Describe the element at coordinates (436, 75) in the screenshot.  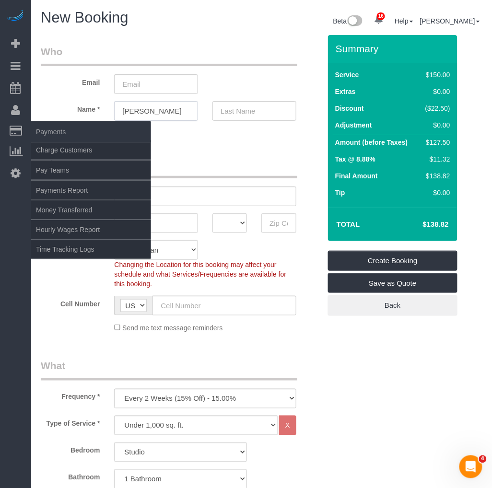
I see `div: $150.00` at that location.